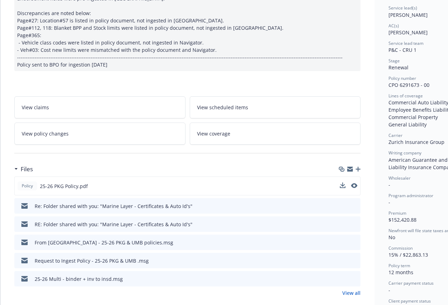 The height and width of the screenshot is (305, 448). Describe the element at coordinates (100, 133) in the screenshot. I see `a: View policy changes` at that location.